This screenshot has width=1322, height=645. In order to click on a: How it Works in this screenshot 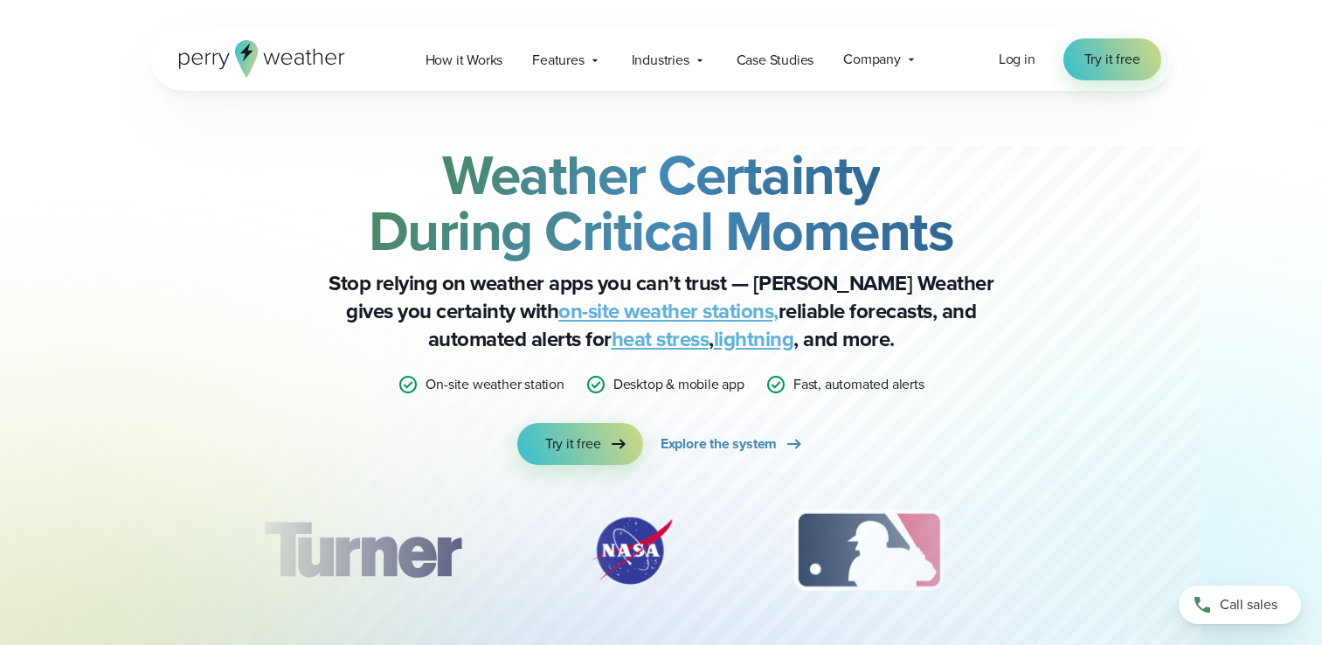, I will do `click(464, 59)`.